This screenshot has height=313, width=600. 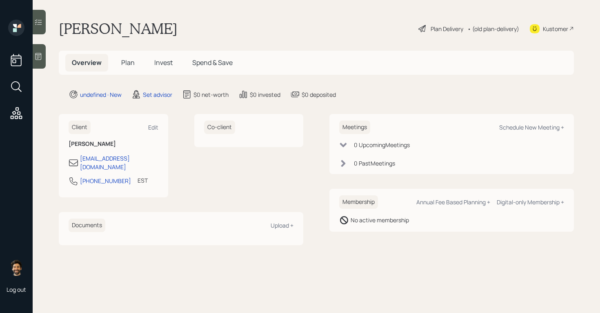 What do you see at coordinates (265, 94) in the screenshot?
I see `div: $0 invested` at bounding box center [265, 94].